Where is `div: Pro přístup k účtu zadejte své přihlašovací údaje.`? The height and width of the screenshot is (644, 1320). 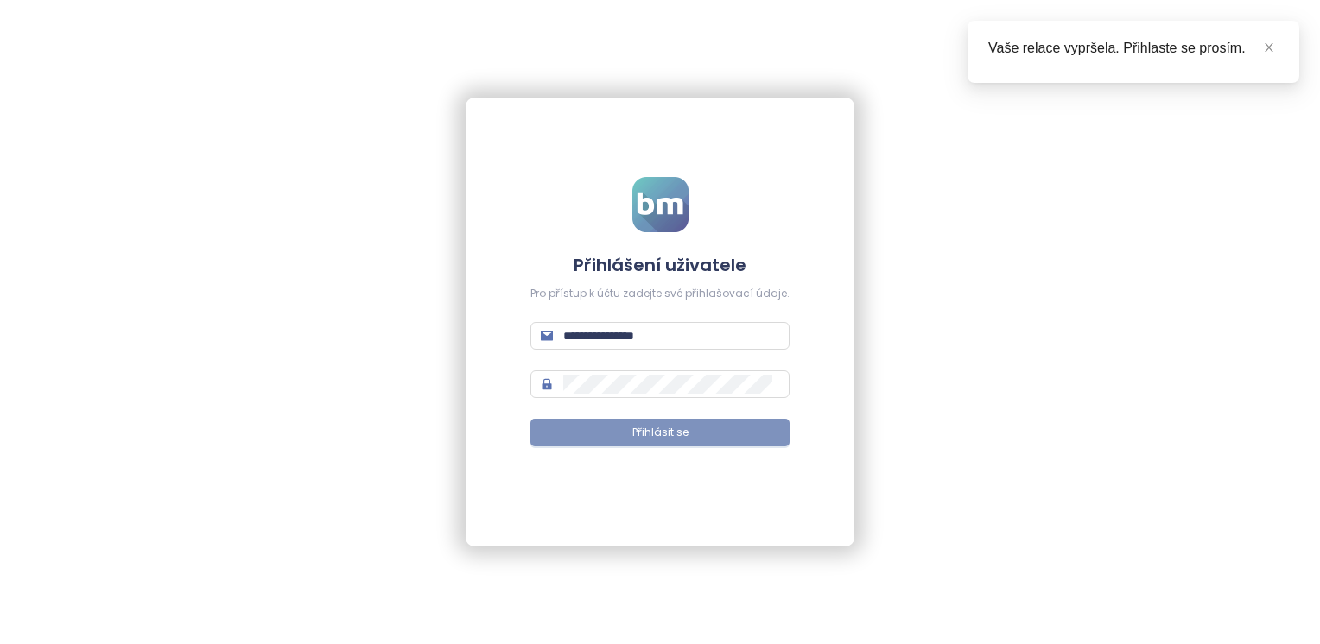
div: Pro přístup k účtu zadejte své přihlašovací údaje. is located at coordinates (660, 294).